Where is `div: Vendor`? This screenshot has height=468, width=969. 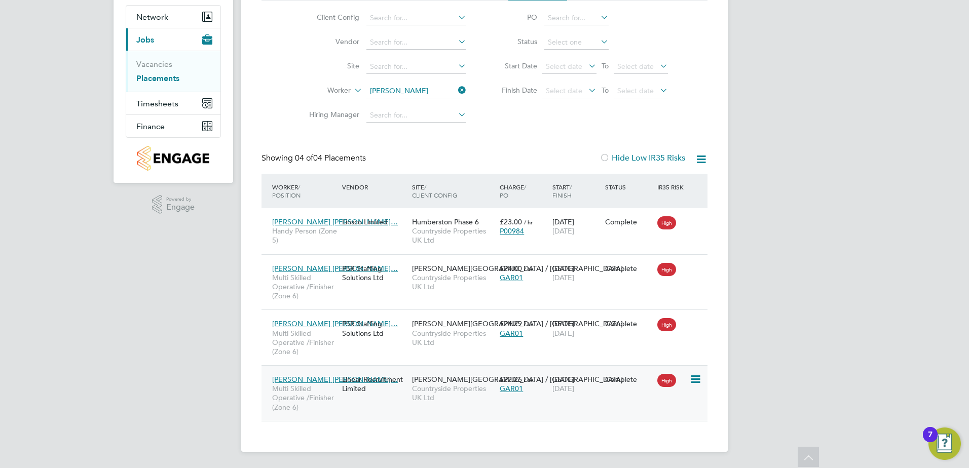
div: Vendor is located at coordinates (375, 187).